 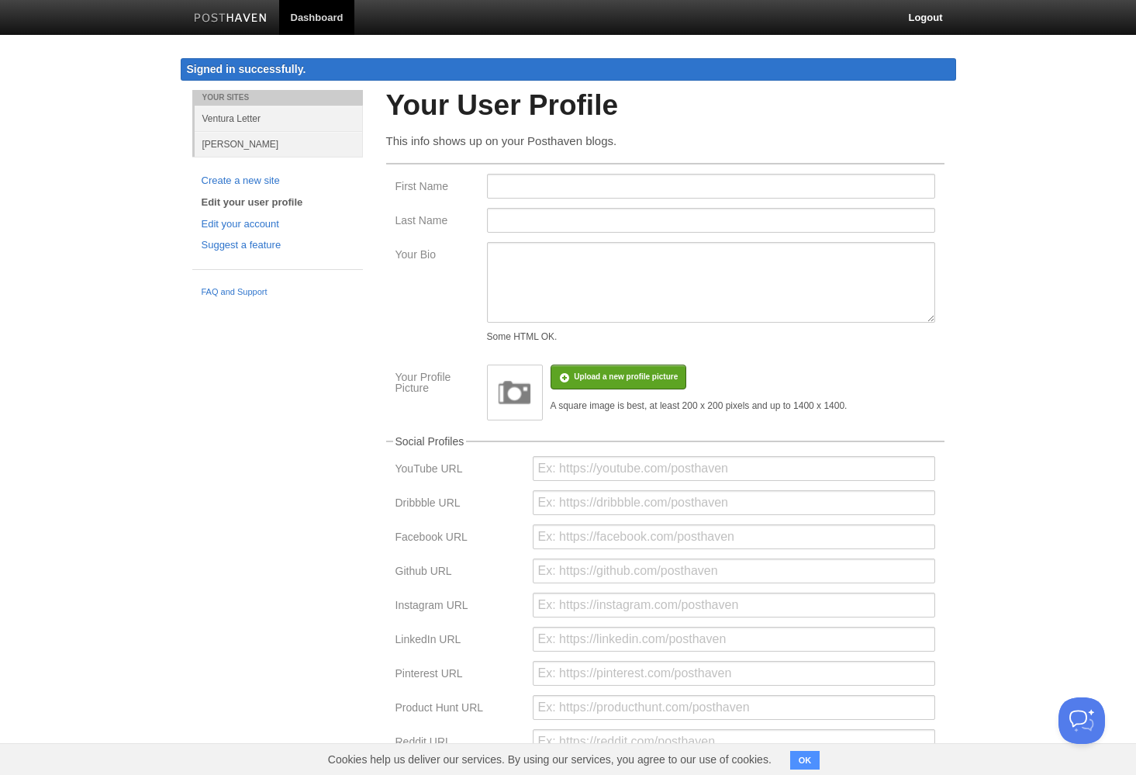 I want to click on label: Github URL, so click(x=459, y=572).